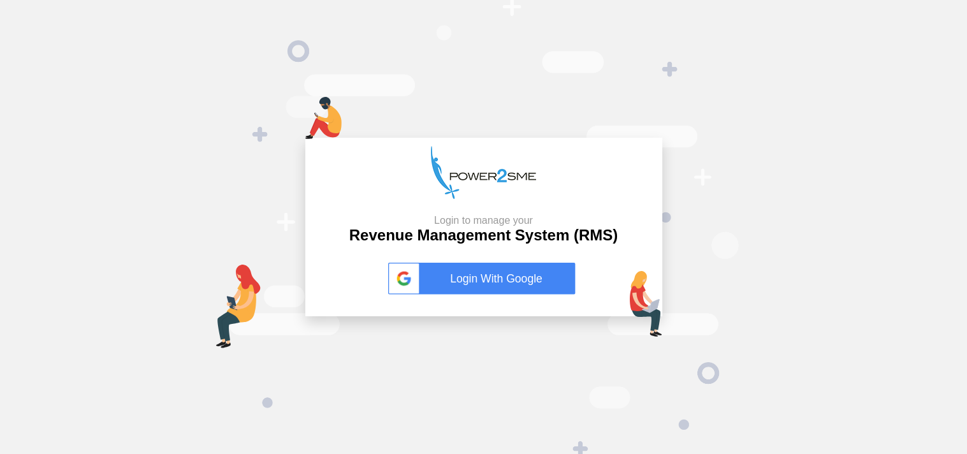  What do you see at coordinates (484, 279) in the screenshot?
I see `a: Login With Google` at bounding box center [484, 279].